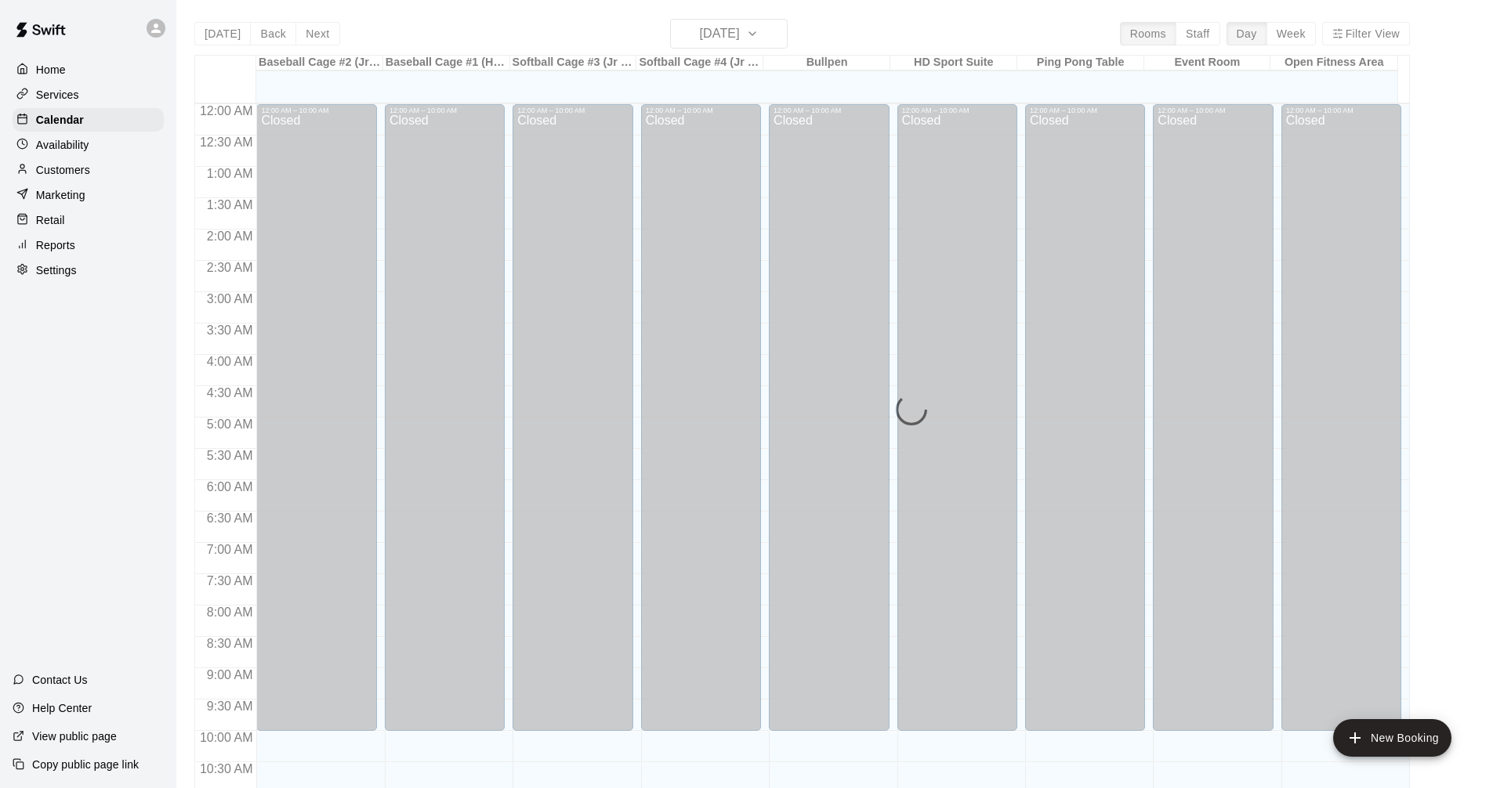 The image size is (1493, 788). I want to click on div: Ping Pong Table, so click(1081, 63).